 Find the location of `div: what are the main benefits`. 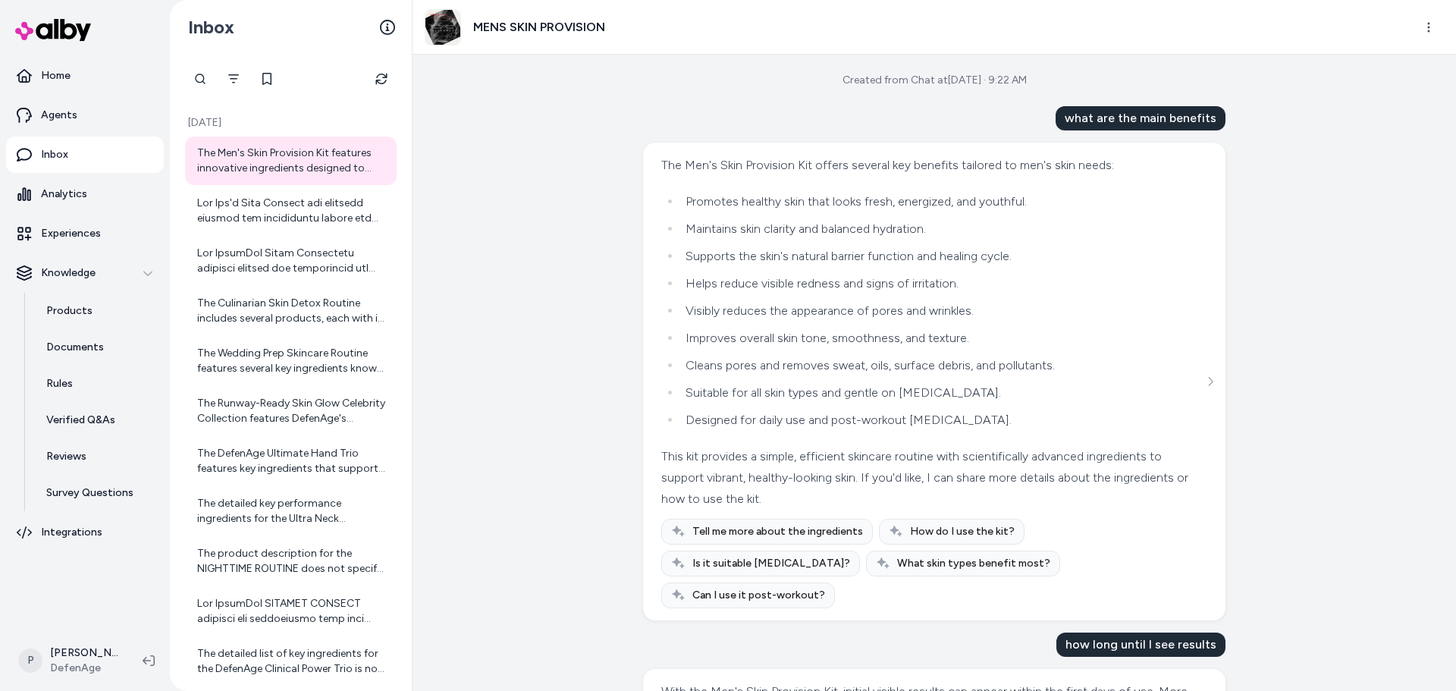

div: what are the main benefits is located at coordinates (1140, 118).